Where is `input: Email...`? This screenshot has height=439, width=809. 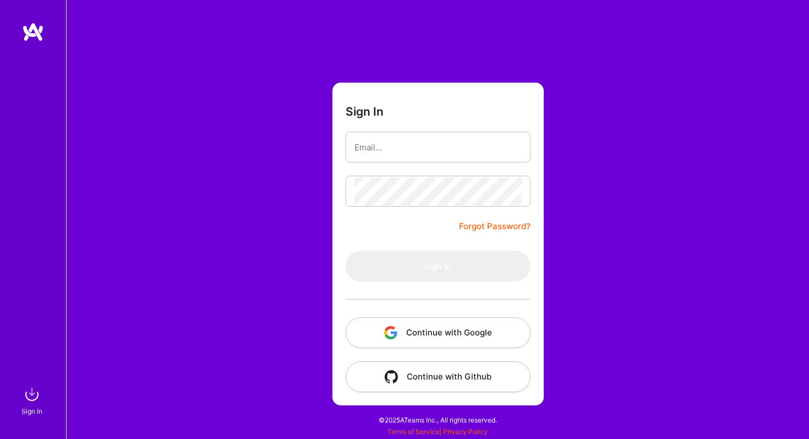
input: Email... is located at coordinates (438, 147).